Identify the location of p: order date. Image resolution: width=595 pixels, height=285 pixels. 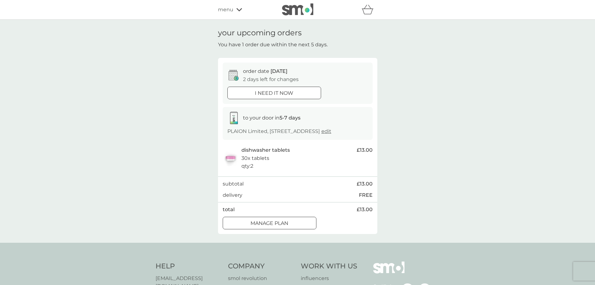
(265, 71).